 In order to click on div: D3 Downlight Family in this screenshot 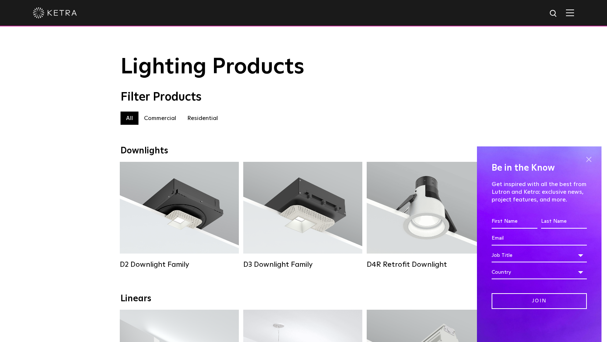, I will do `click(303, 264)`.